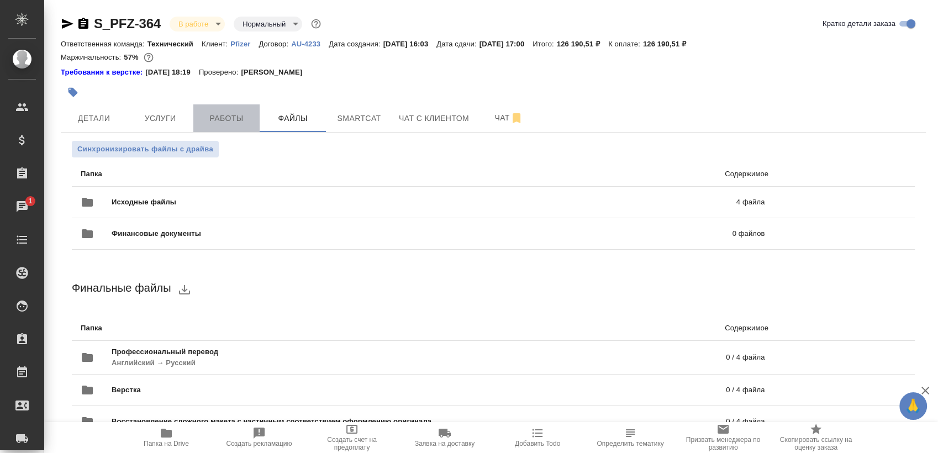 Image resolution: width=938 pixels, height=453 pixels. I want to click on p: Итого:, so click(544, 44).